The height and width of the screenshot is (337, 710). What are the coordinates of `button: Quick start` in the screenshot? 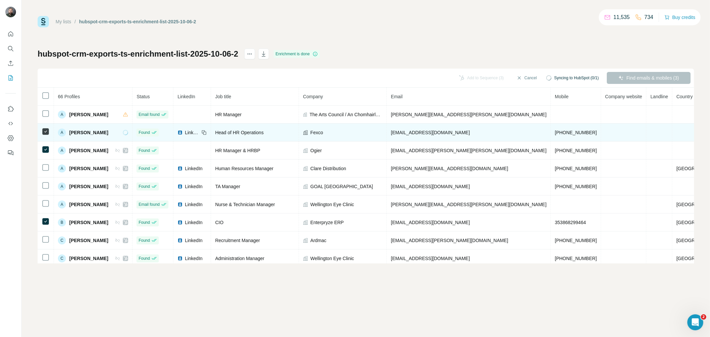 It's located at (11, 34).